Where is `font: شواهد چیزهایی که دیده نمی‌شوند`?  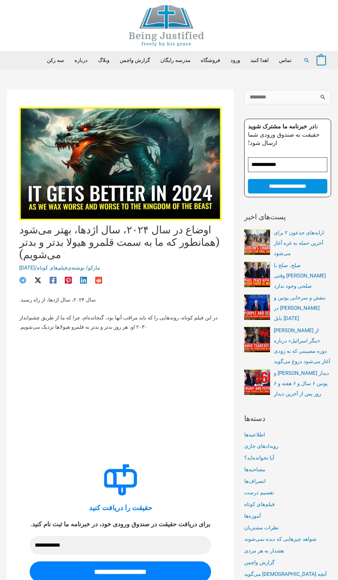 font: شواهد چیزهایی که دیده نمی‌شوند is located at coordinates (280, 539).